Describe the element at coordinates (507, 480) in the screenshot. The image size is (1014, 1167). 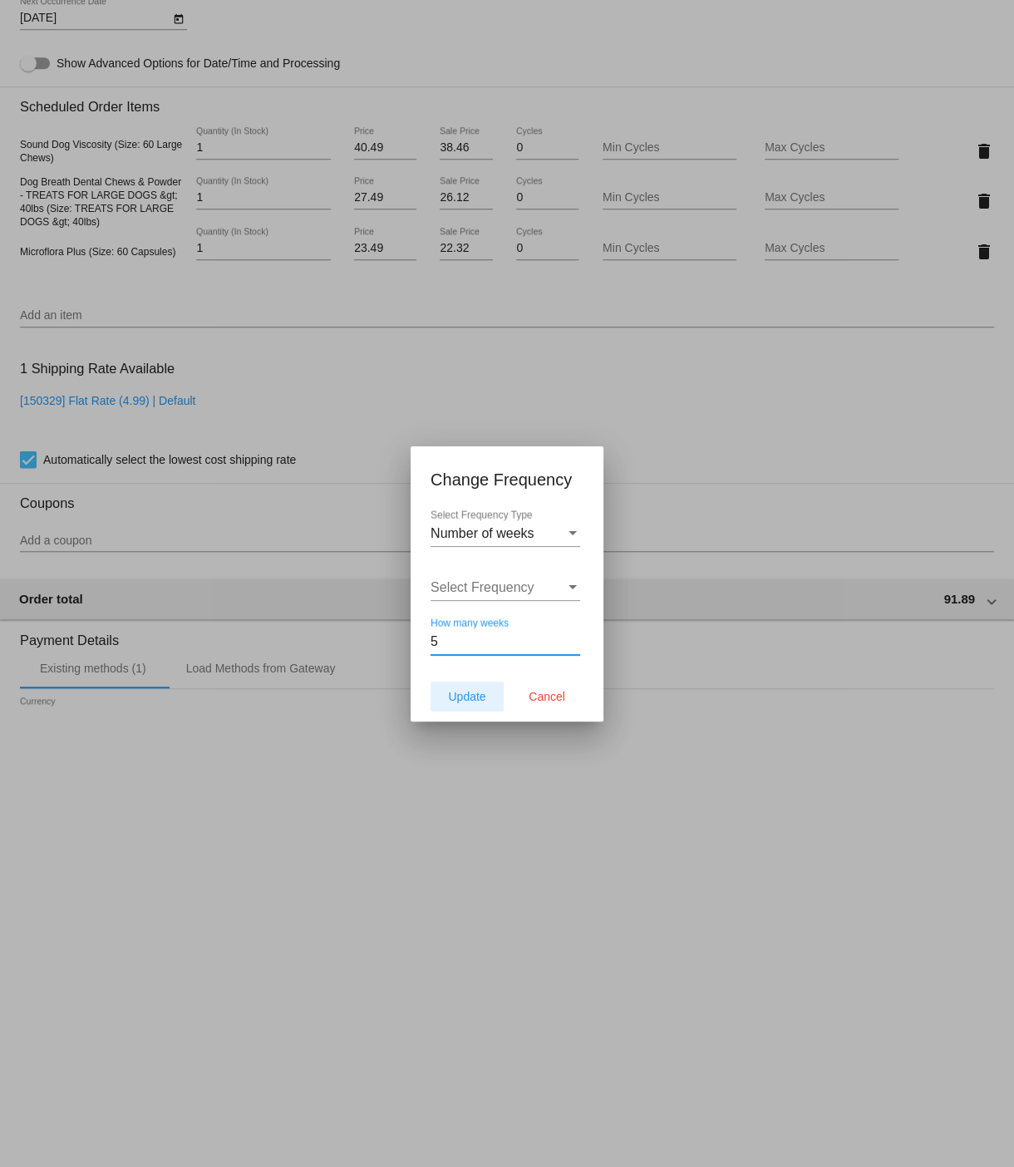
I see `h1: Change Frequency` at that location.